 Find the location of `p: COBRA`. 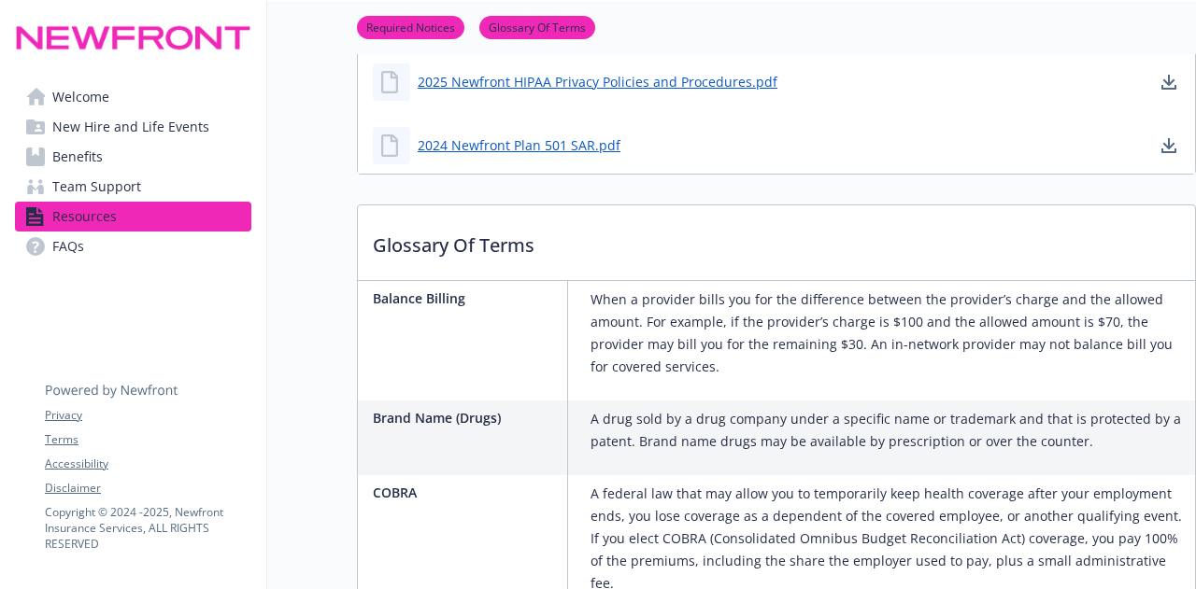

p: COBRA is located at coordinates (466, 492).